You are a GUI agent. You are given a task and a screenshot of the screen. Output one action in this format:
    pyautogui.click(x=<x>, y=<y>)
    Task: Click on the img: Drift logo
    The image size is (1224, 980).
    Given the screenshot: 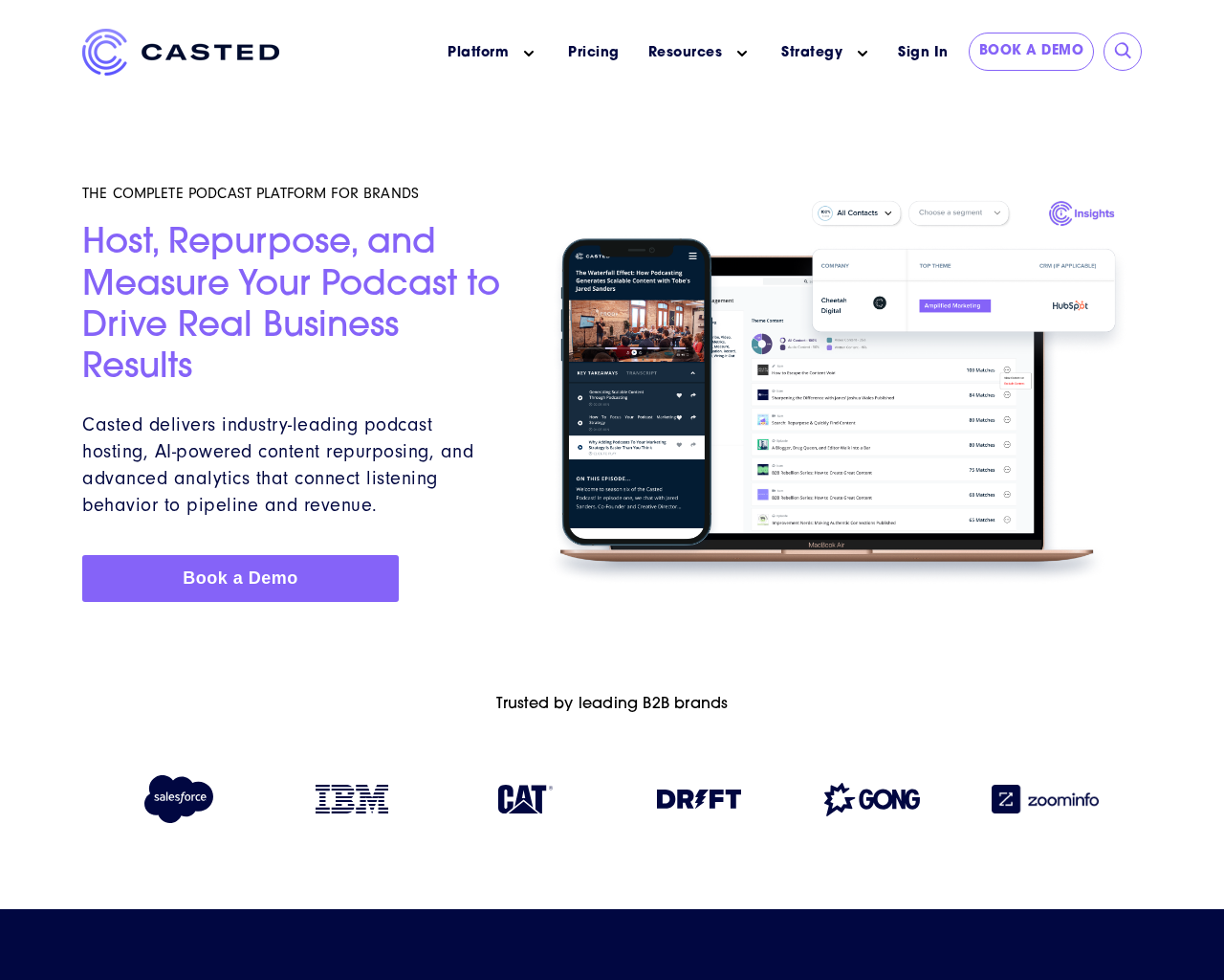 What is the action you would take?
    pyautogui.click(x=699, y=799)
    